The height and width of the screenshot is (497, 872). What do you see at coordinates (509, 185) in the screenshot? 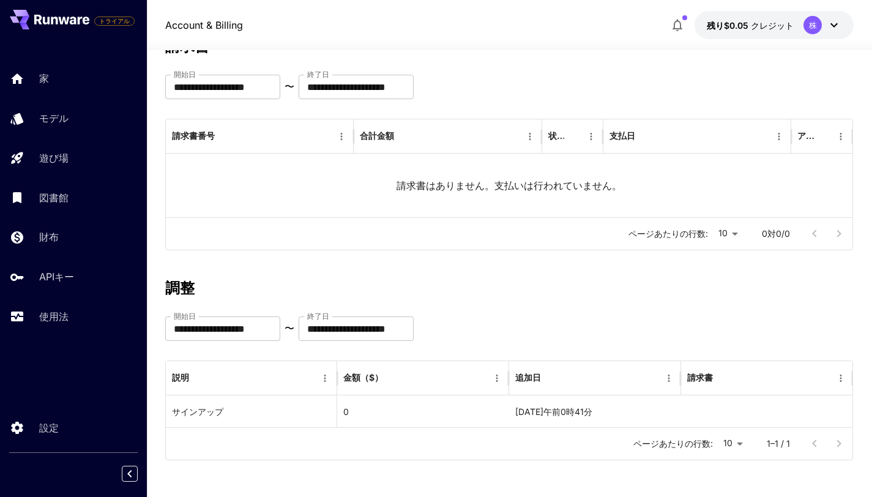
I see `font: 請求書はありません。支払いは行われていません。` at bounding box center [509, 185].